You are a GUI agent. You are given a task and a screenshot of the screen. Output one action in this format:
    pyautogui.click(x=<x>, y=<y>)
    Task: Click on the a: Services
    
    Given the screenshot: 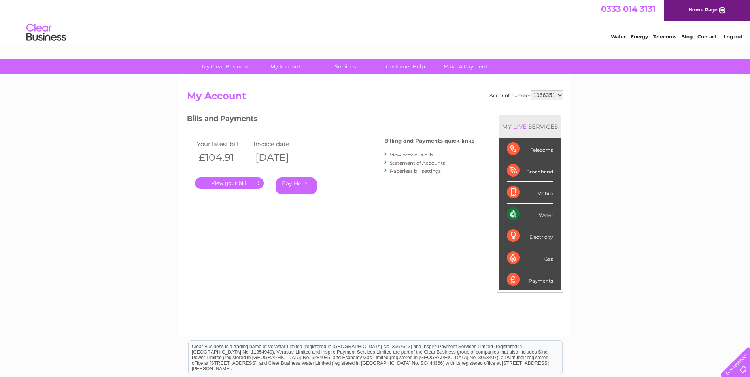 What is the action you would take?
    pyautogui.click(x=345, y=66)
    